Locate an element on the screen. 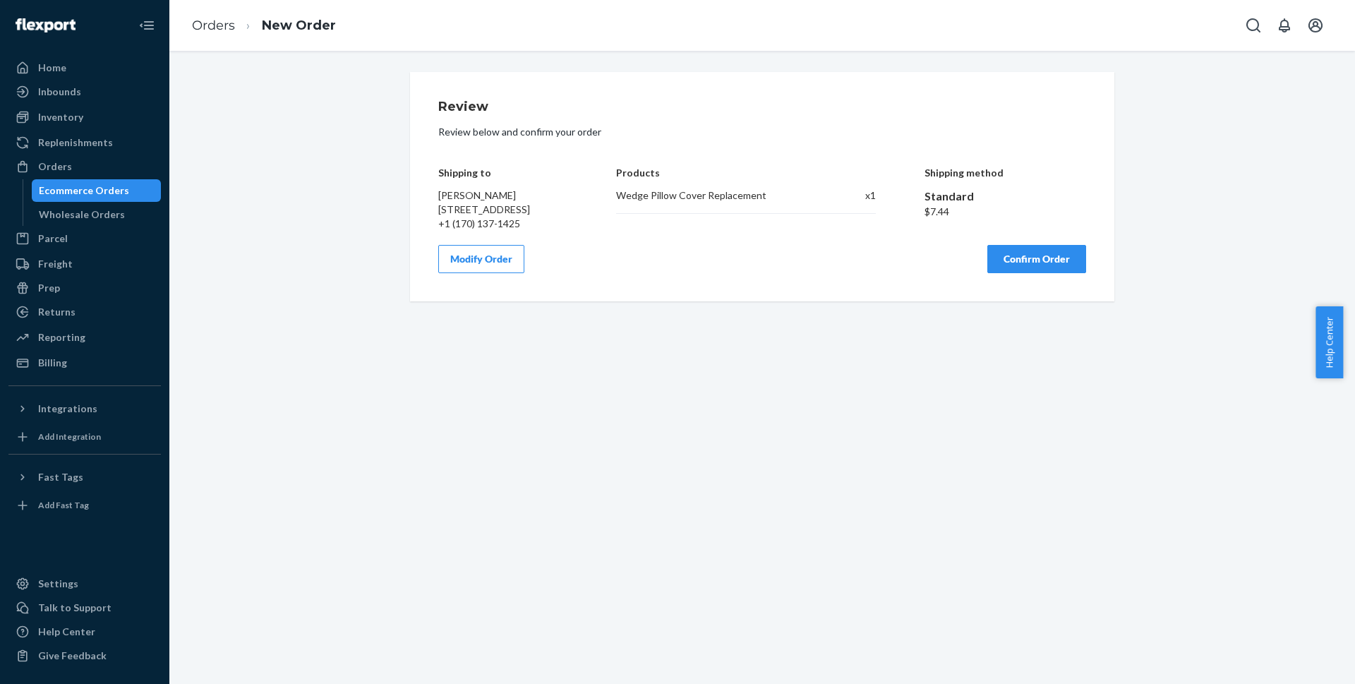 The width and height of the screenshot is (1355, 684). a: Inbounds is located at coordinates (85, 92).